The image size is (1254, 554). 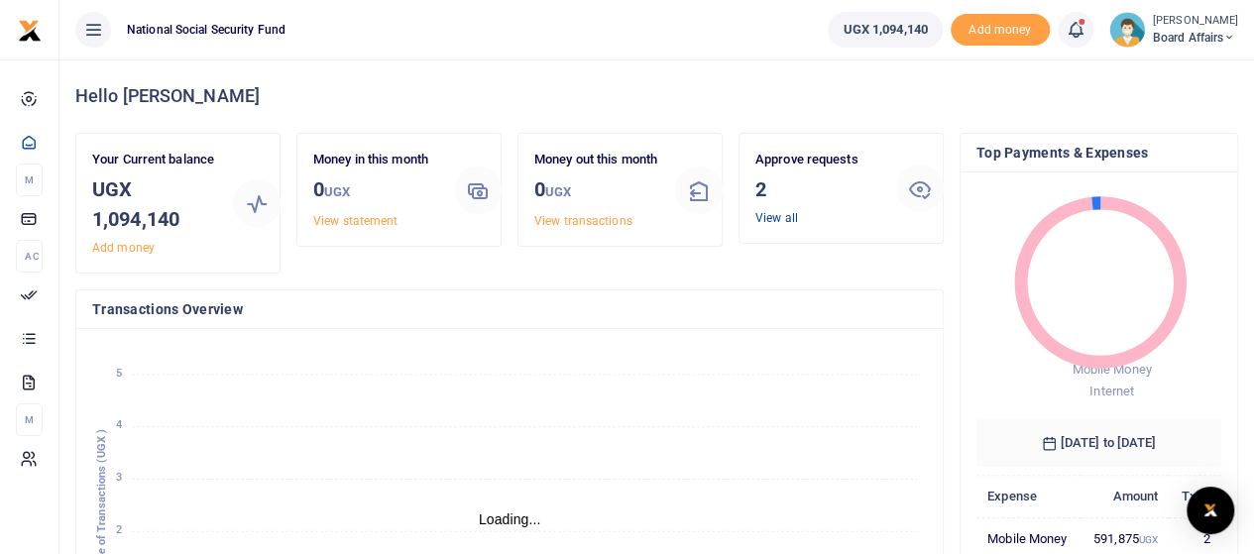 What do you see at coordinates (376, 160) in the screenshot?
I see `p: Money in this month` at bounding box center [376, 160].